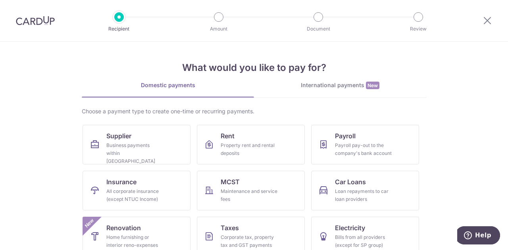 The height and width of the screenshot is (250, 508). I want to click on div: Maintenance and service fees, so click(249, 196).